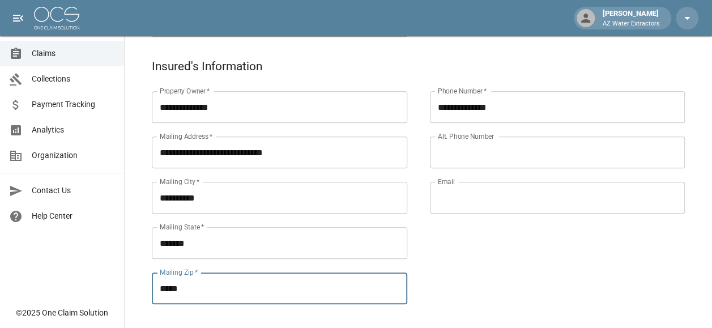 Image resolution: width=712 pixels, height=328 pixels. I want to click on span: Claims, so click(73, 53).